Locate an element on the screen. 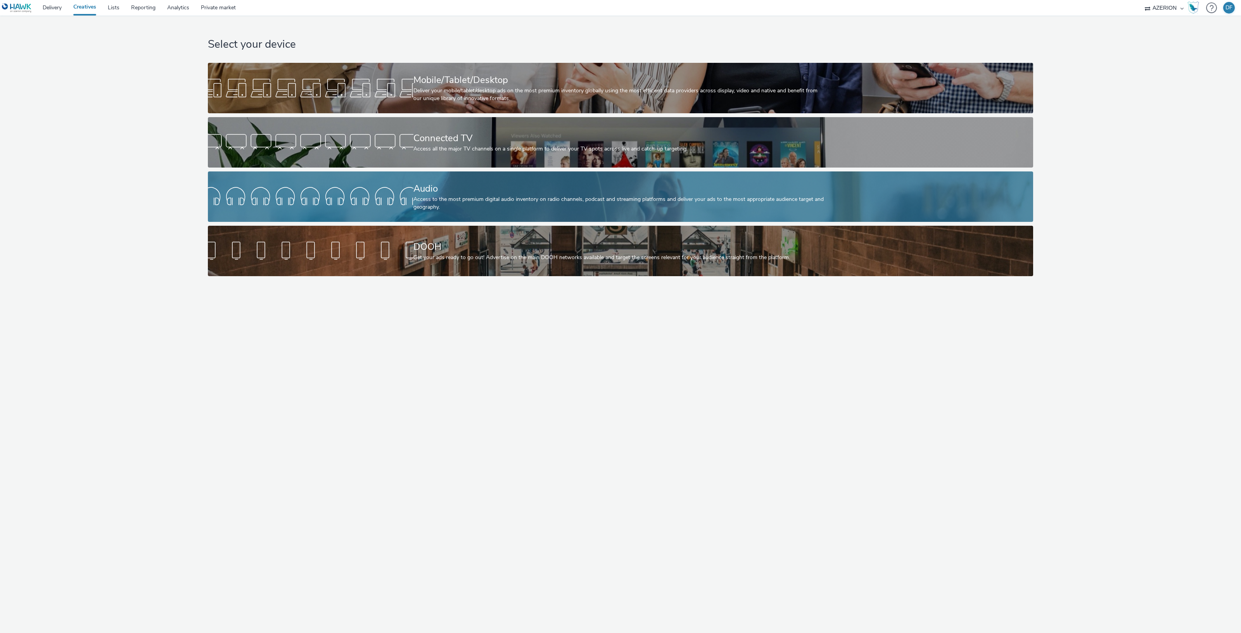  div: Access to the most premium digital audio inventory on radio channels, podcast and streaming platf... is located at coordinates (619, 203).